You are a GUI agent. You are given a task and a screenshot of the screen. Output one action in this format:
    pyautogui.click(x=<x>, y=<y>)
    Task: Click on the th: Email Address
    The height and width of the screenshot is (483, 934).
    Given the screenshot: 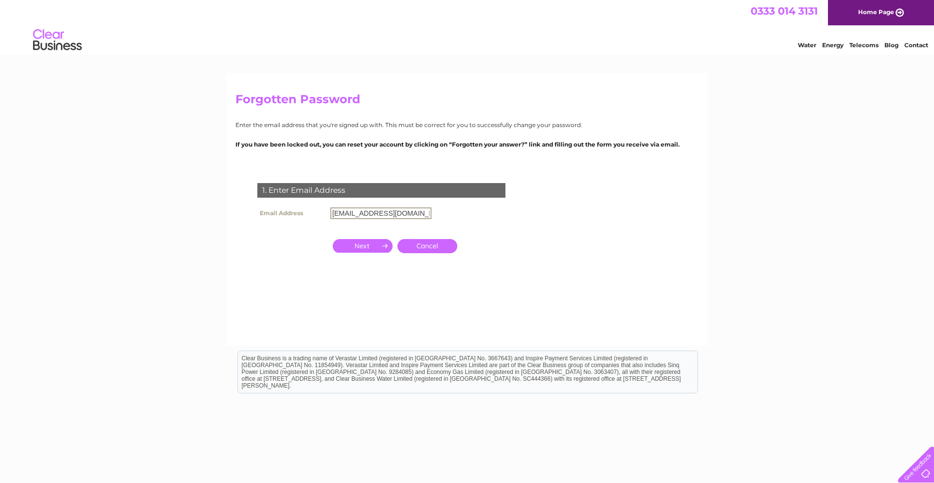 What is the action you would take?
    pyautogui.click(x=291, y=213)
    